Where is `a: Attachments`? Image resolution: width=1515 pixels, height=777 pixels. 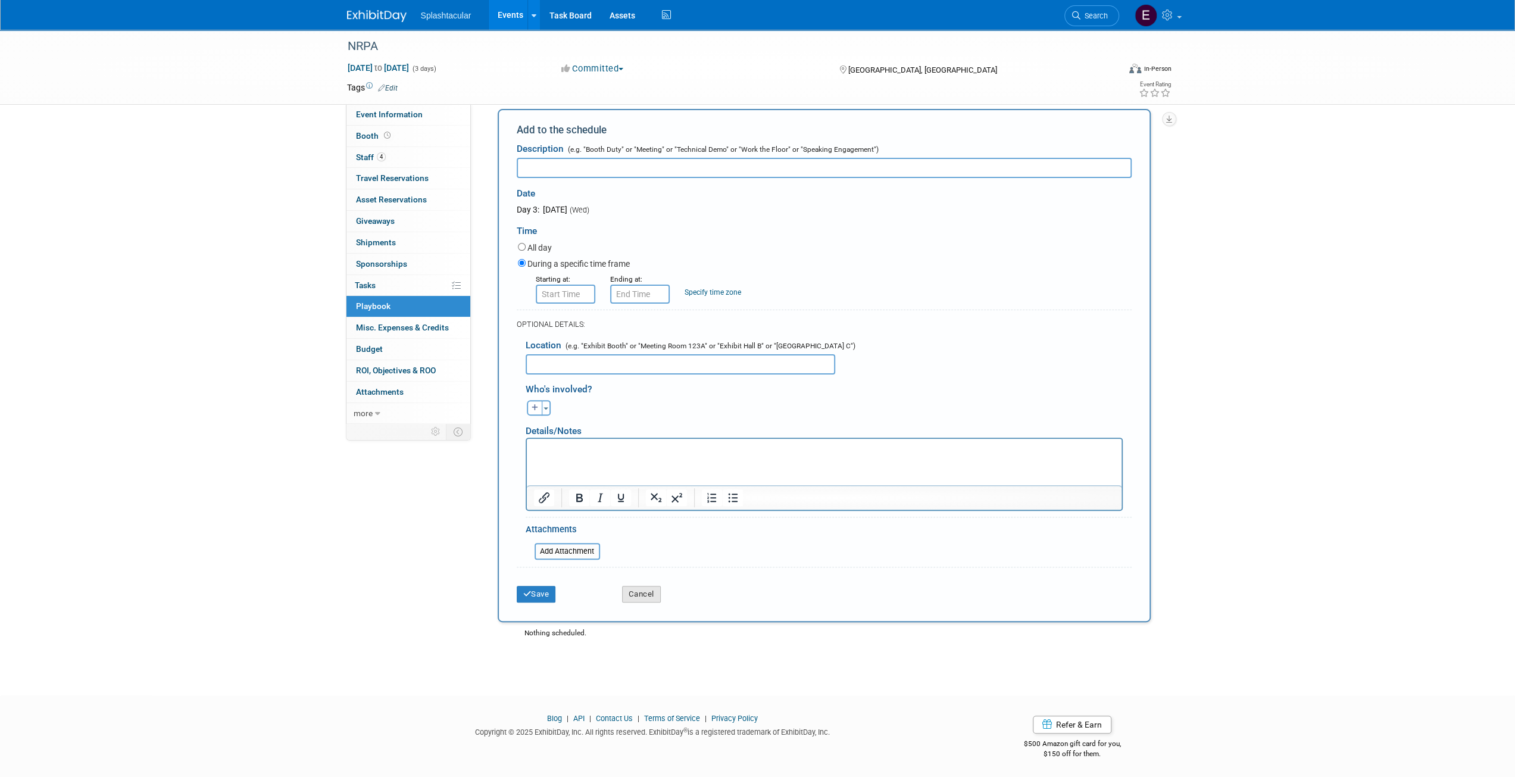 a: Attachments is located at coordinates (408, 392).